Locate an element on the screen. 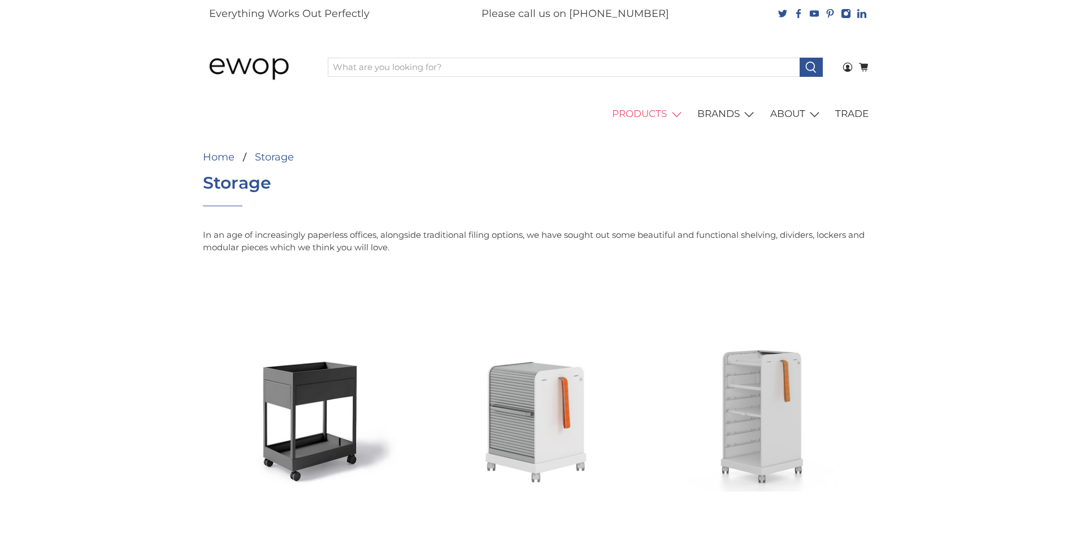 Image resolution: width=1072 pixels, height=539 pixels. img: Follow Me 2 is located at coordinates (761, 384).